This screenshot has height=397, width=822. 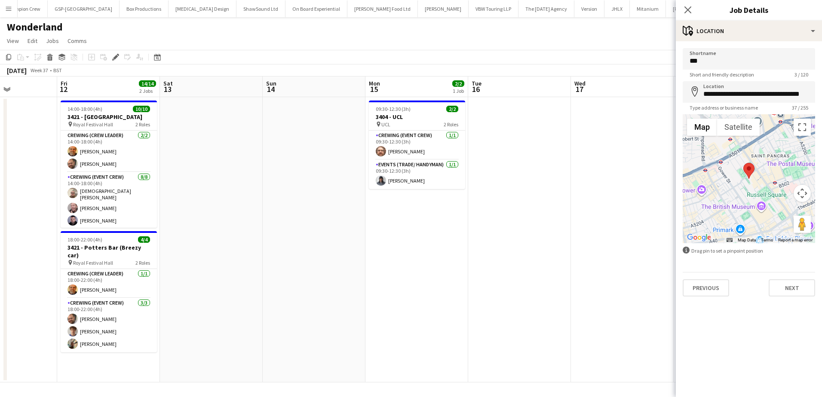 What do you see at coordinates (800, 107) in the screenshot?
I see `span: 37 / 255` at bounding box center [800, 107].